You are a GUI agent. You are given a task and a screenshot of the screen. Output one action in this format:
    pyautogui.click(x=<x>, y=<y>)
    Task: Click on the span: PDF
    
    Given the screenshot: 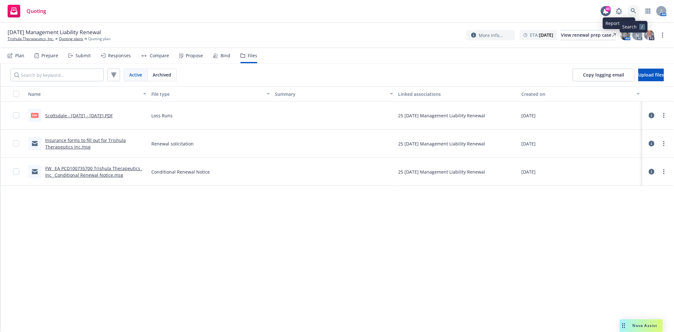 What is the action you would take?
    pyautogui.click(x=35, y=115)
    